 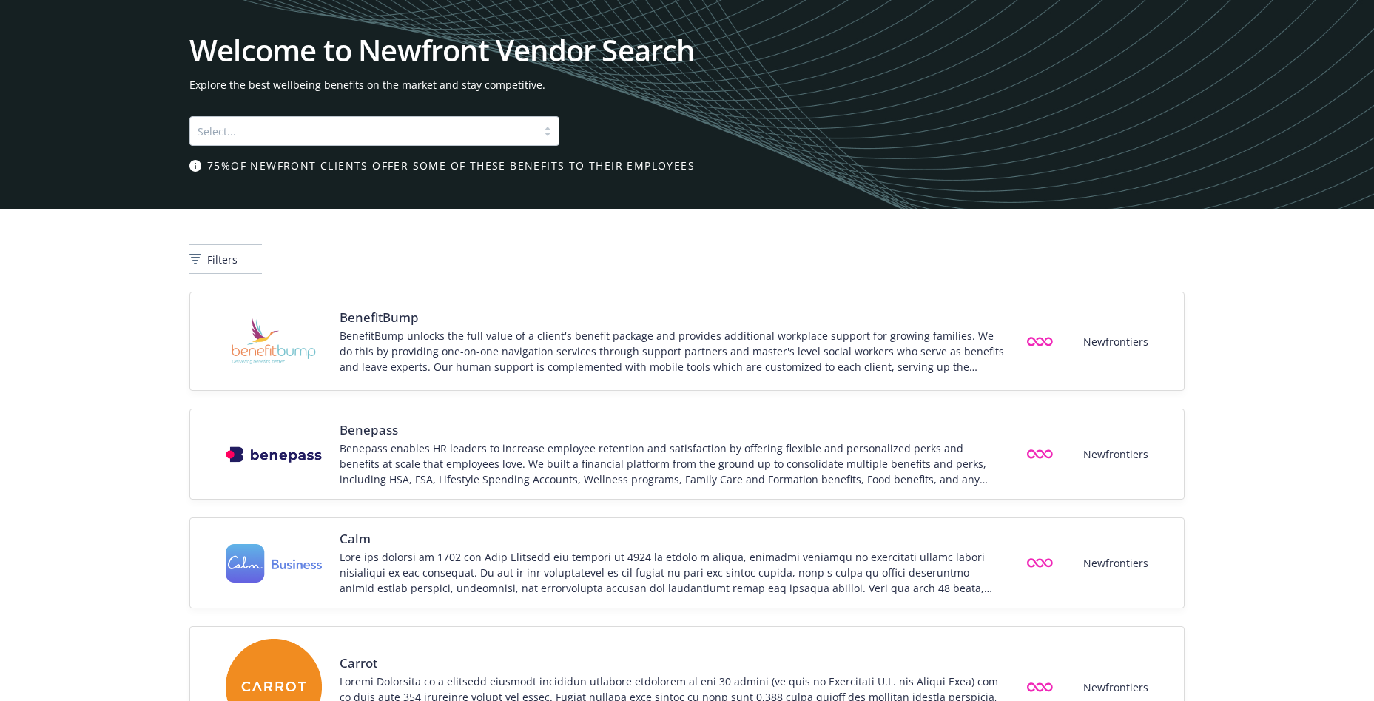 What do you see at coordinates (673, 663) in the screenshot?
I see `span: Carrot` at bounding box center [673, 663].